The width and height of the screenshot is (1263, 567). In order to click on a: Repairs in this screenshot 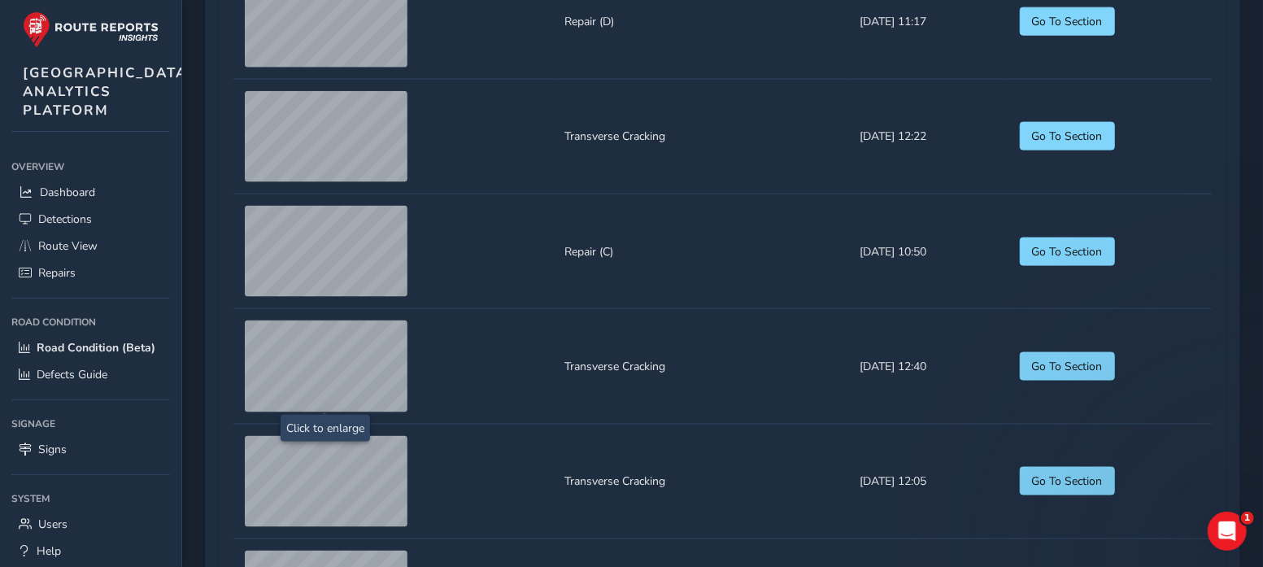, I will do `click(90, 273)`.